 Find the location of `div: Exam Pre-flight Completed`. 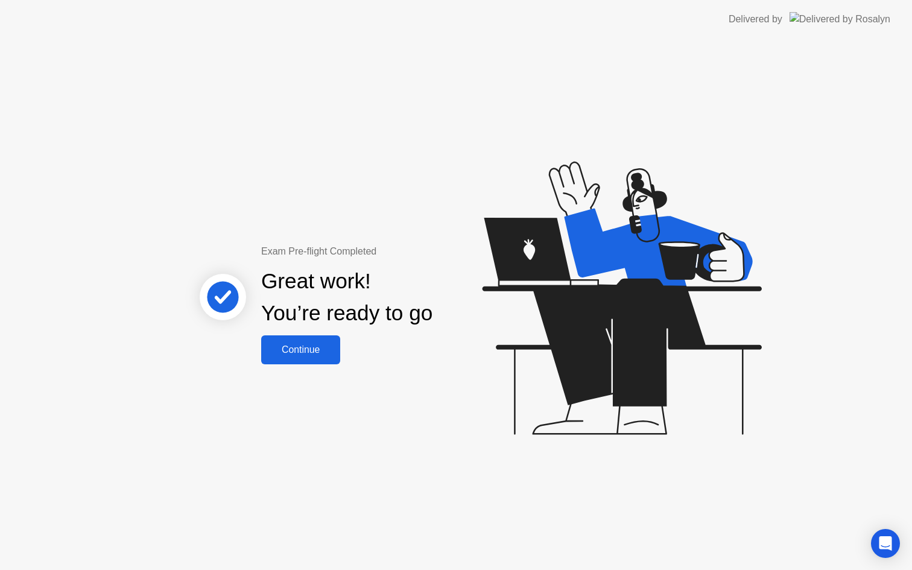

div: Exam Pre-flight Completed is located at coordinates (386, 252).